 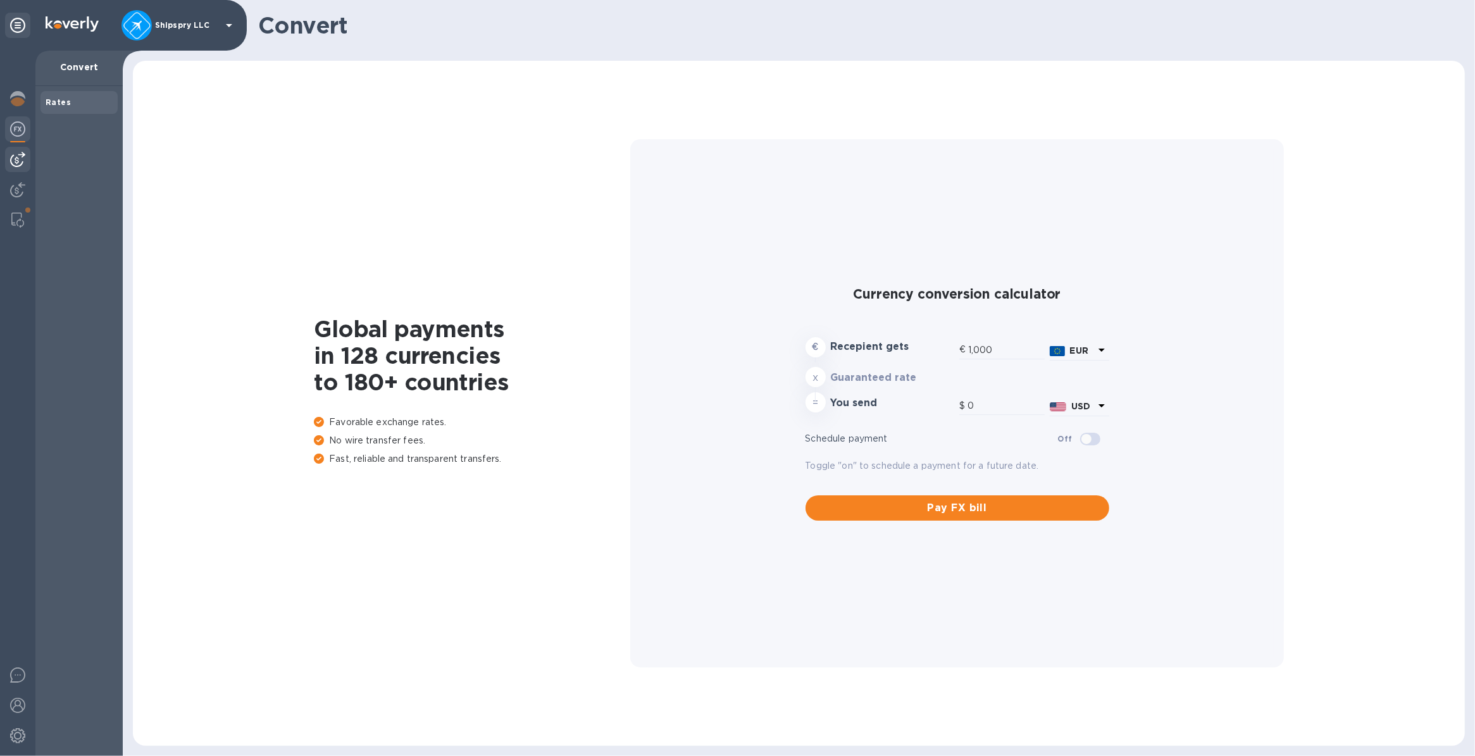 I want to click on div: x, so click(x=816, y=377).